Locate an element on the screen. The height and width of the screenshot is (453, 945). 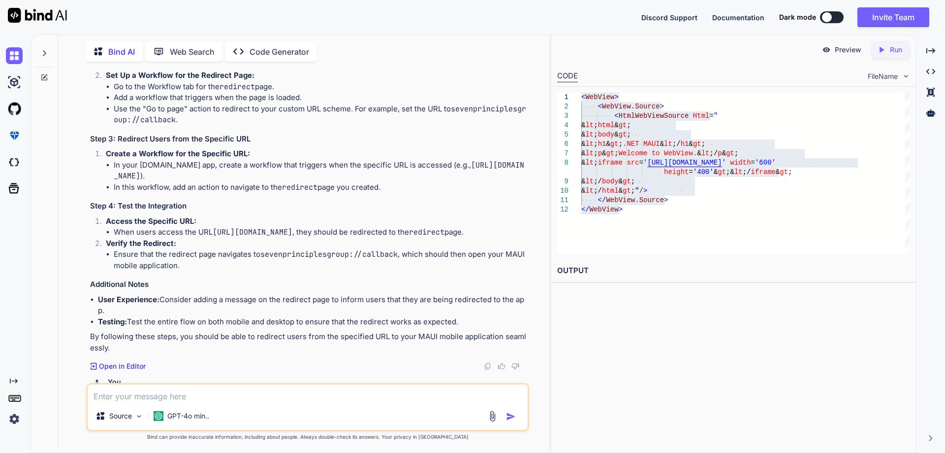
div: 7 is located at coordinates (563, 153).